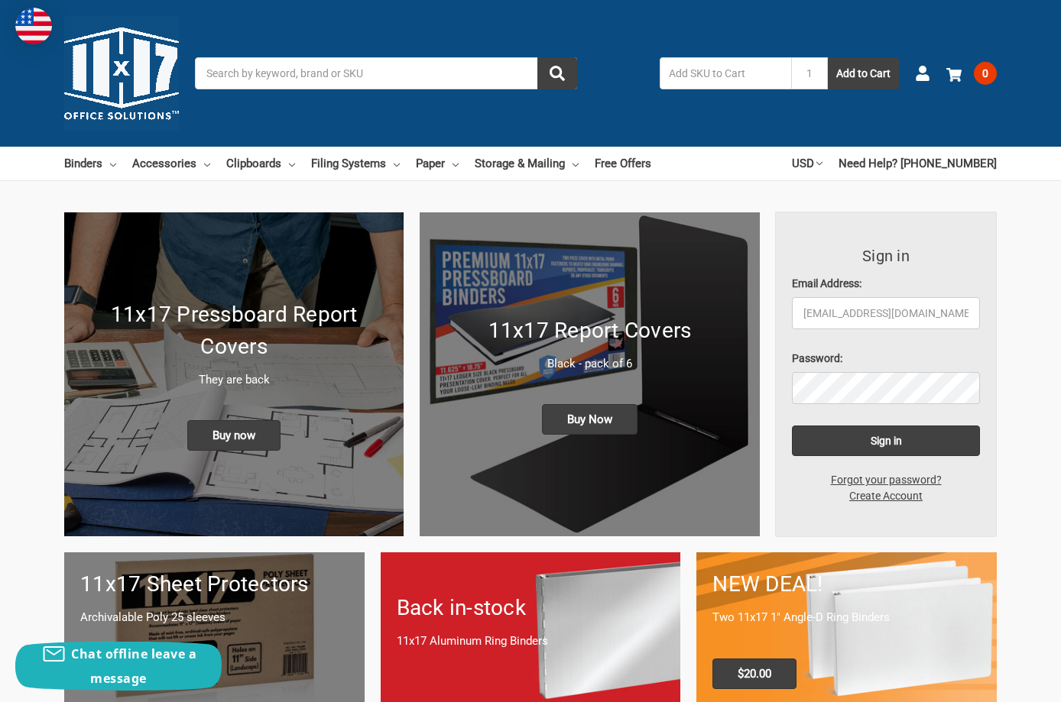  Describe the element at coordinates (530, 641) in the screenshot. I see `p: 11x17 Aluminum Ring Binders` at that location.